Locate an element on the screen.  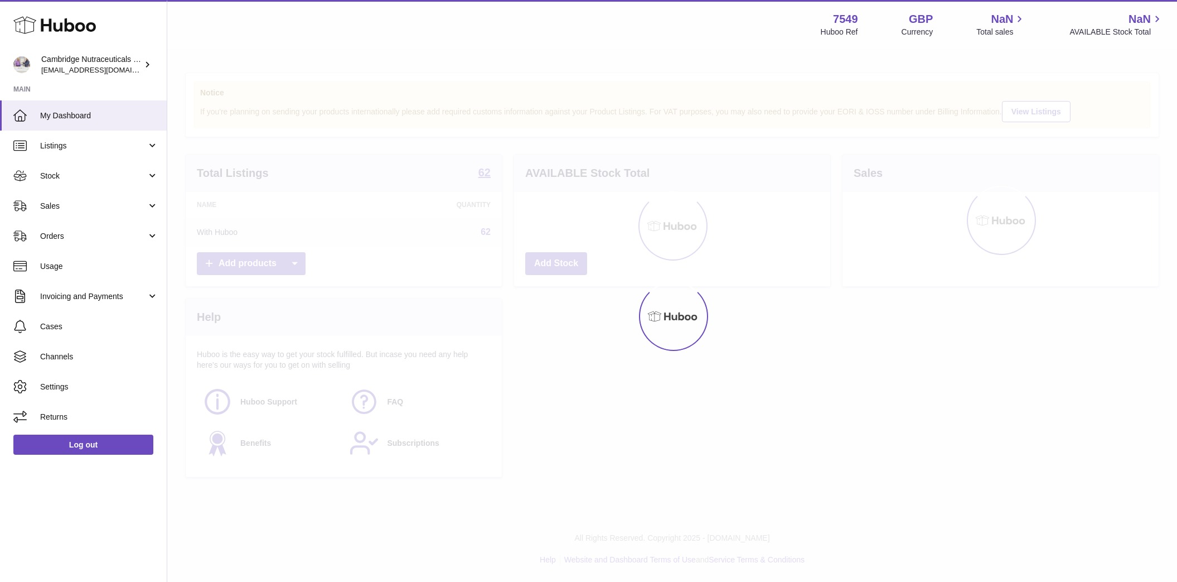
a: Log out is located at coordinates (83, 444).